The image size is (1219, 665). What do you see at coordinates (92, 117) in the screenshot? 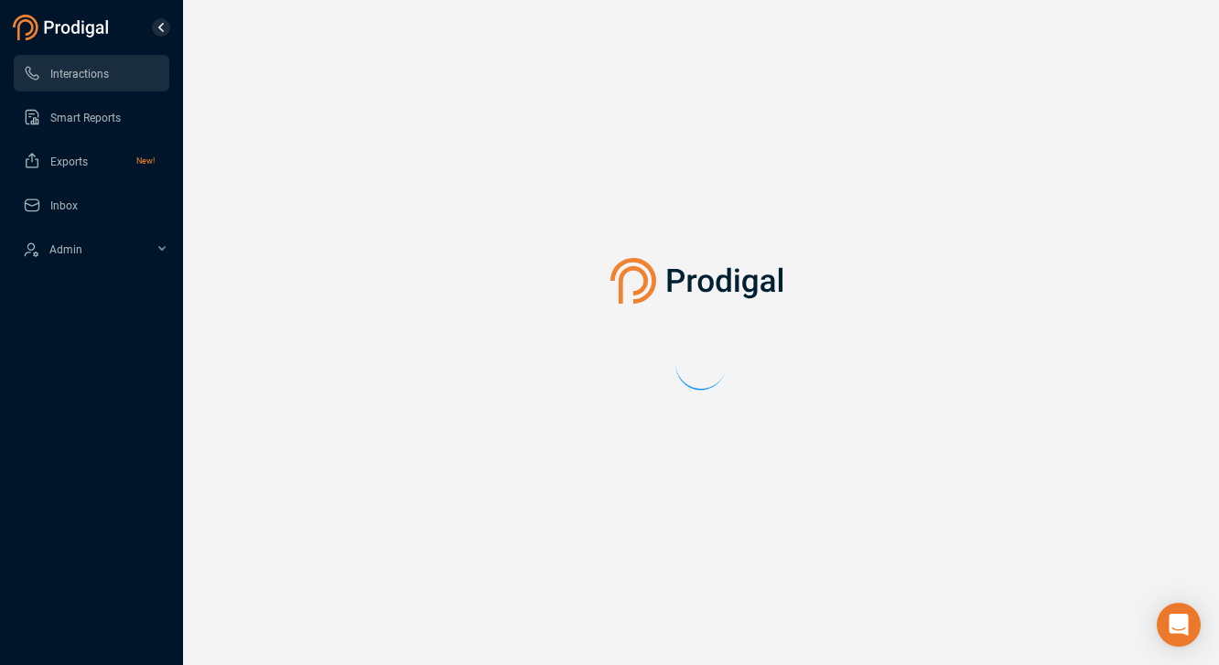
I see `li: Smart Reports` at bounding box center [92, 117].